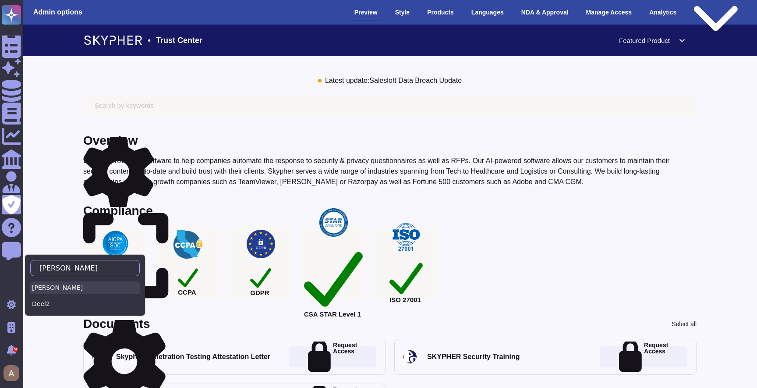 The image size is (757, 388). I want to click on div: Compliance, so click(118, 211).